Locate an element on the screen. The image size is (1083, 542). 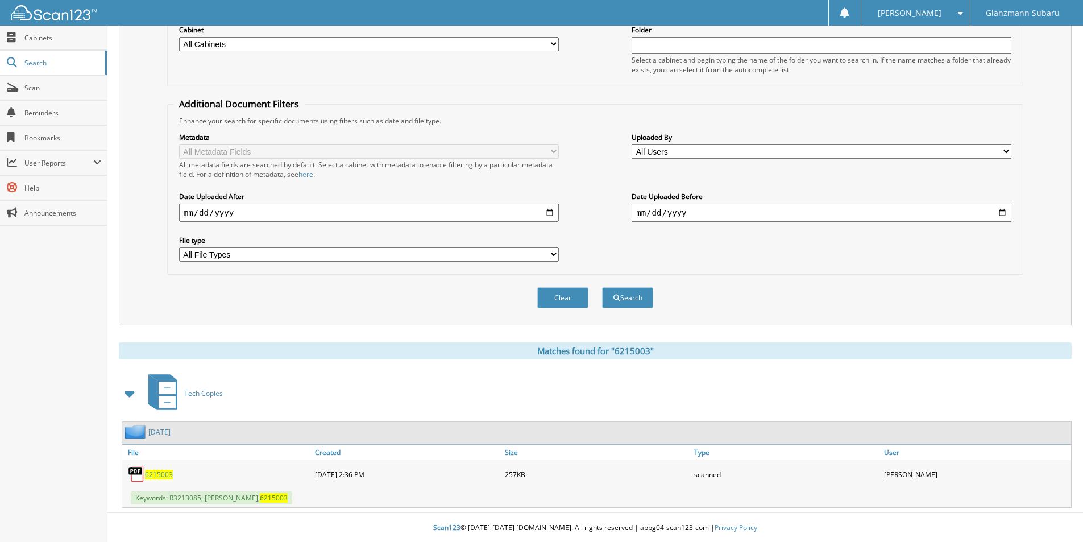
span: Glanzmann Subaru is located at coordinates (1022, 13).